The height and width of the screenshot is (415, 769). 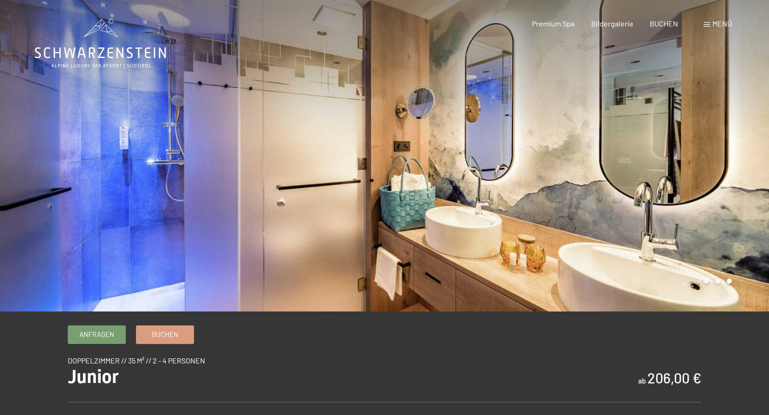 I want to click on span: Anfragen, so click(x=96, y=334).